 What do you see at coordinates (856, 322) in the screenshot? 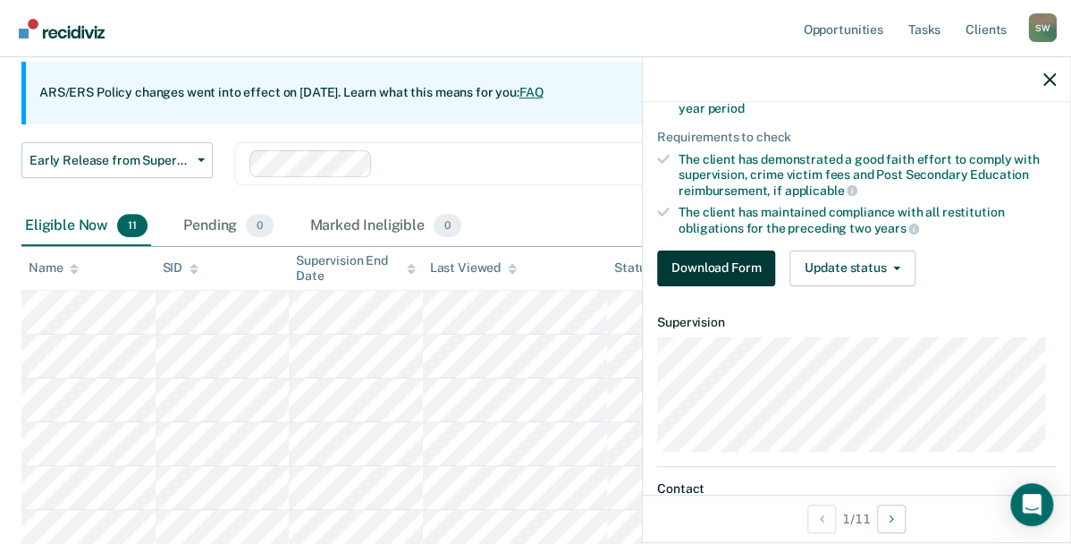
I see `dt: Supervision` at bounding box center [856, 322].